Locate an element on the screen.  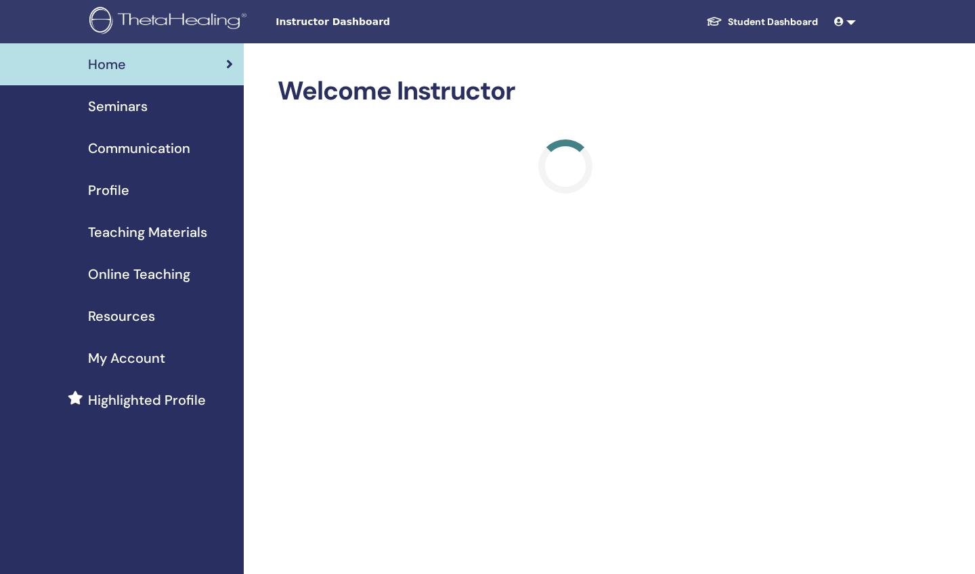
span: Online Teaching is located at coordinates (139, 274).